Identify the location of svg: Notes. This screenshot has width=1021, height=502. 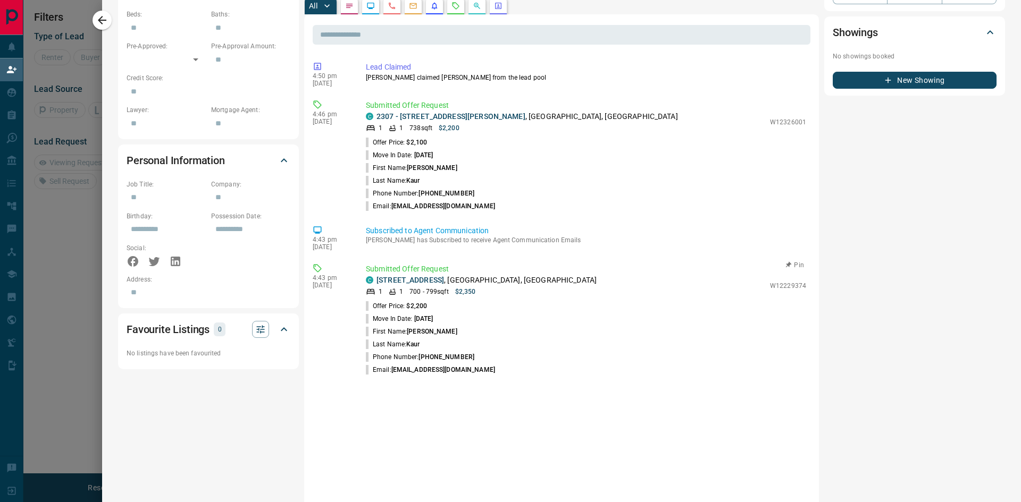
(349, 6).